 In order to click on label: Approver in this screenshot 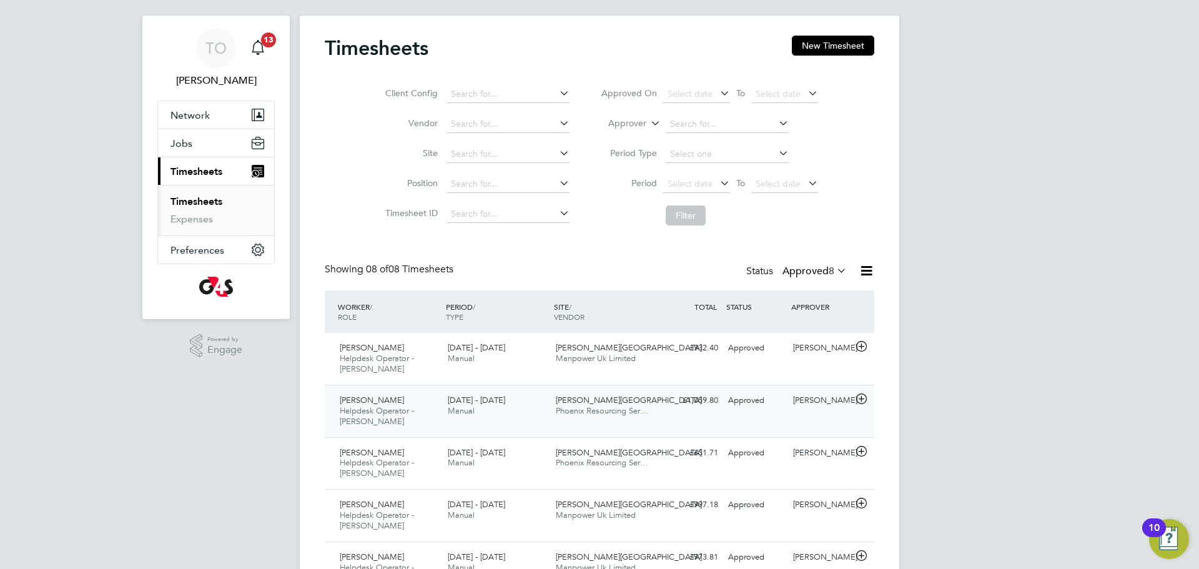, I will do `click(618, 124)`.